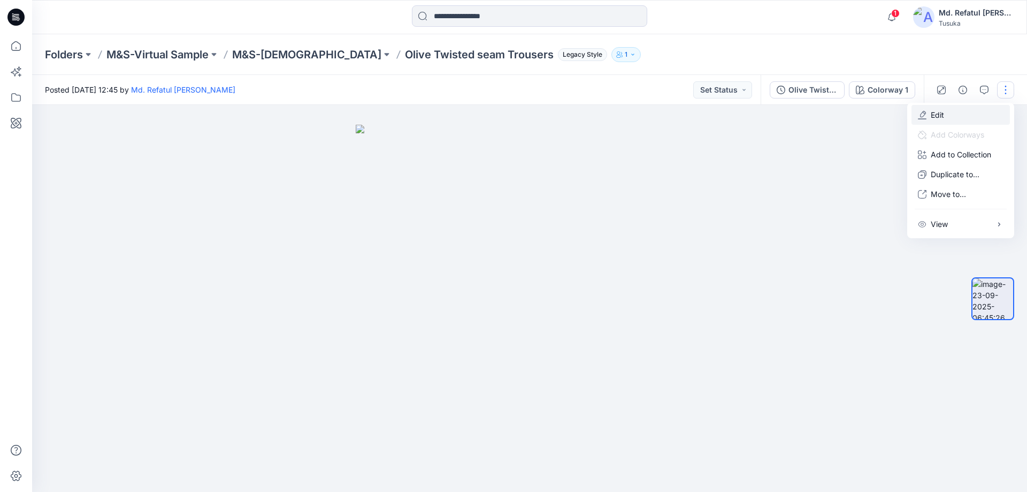 The height and width of the screenshot is (492, 1027). I want to click on button: Colorway 1, so click(882, 90).